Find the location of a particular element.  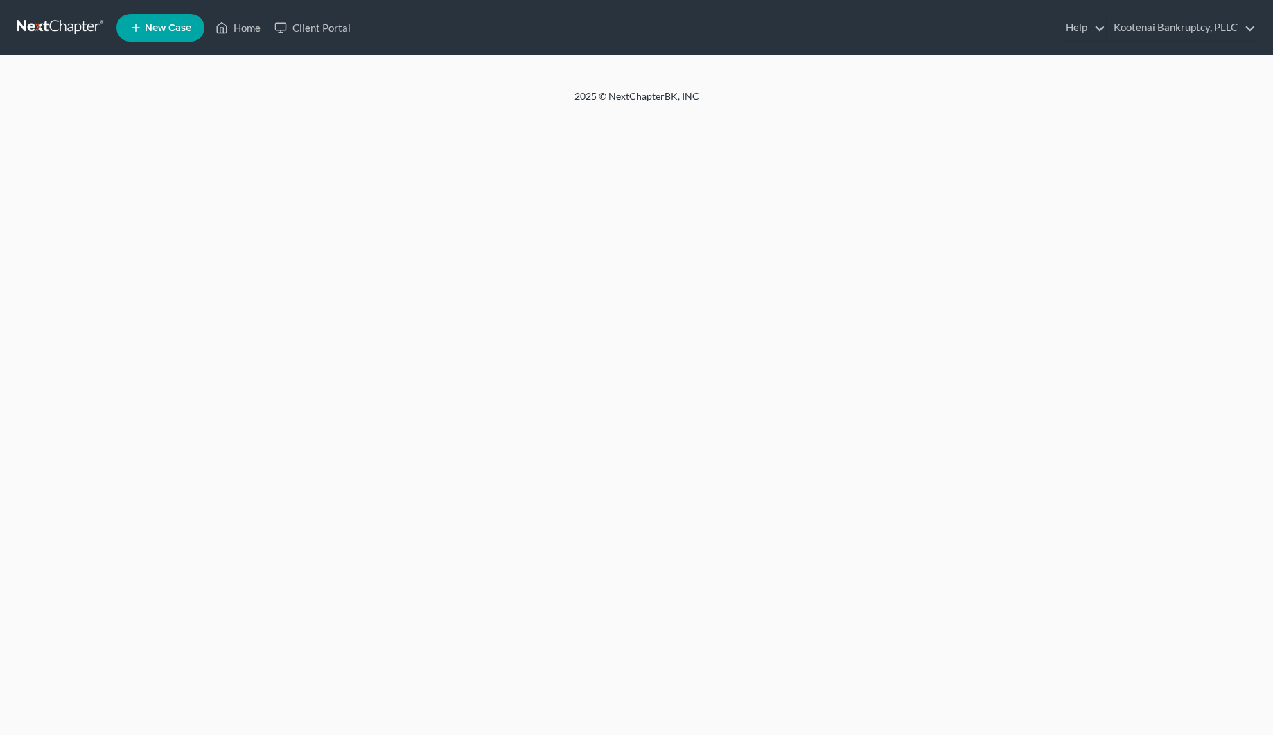

a: Home is located at coordinates (238, 28).